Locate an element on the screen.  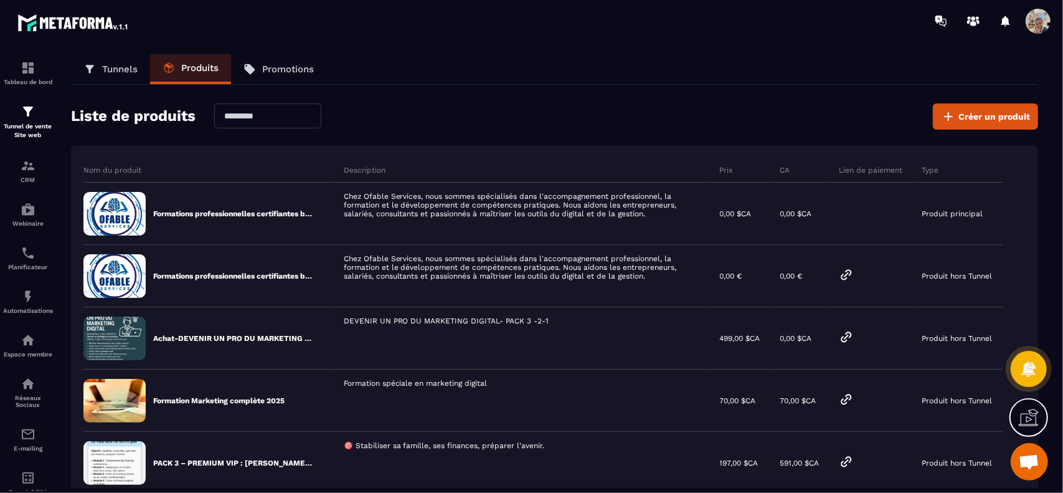
a: formationformationTableau de bord is located at coordinates (28, 73).